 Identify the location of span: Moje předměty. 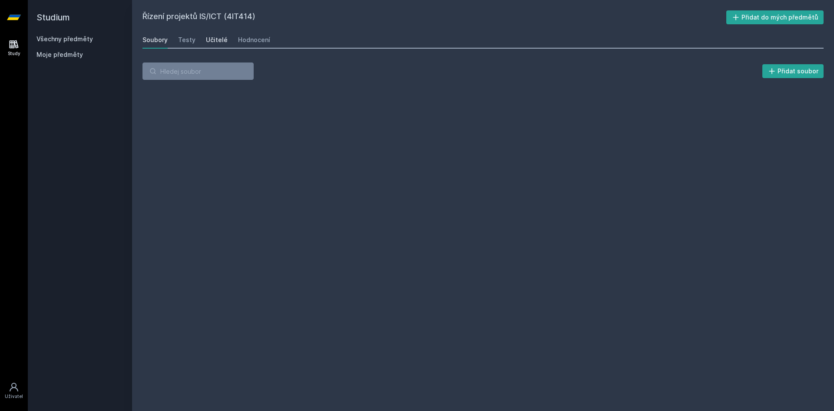
(60, 55).